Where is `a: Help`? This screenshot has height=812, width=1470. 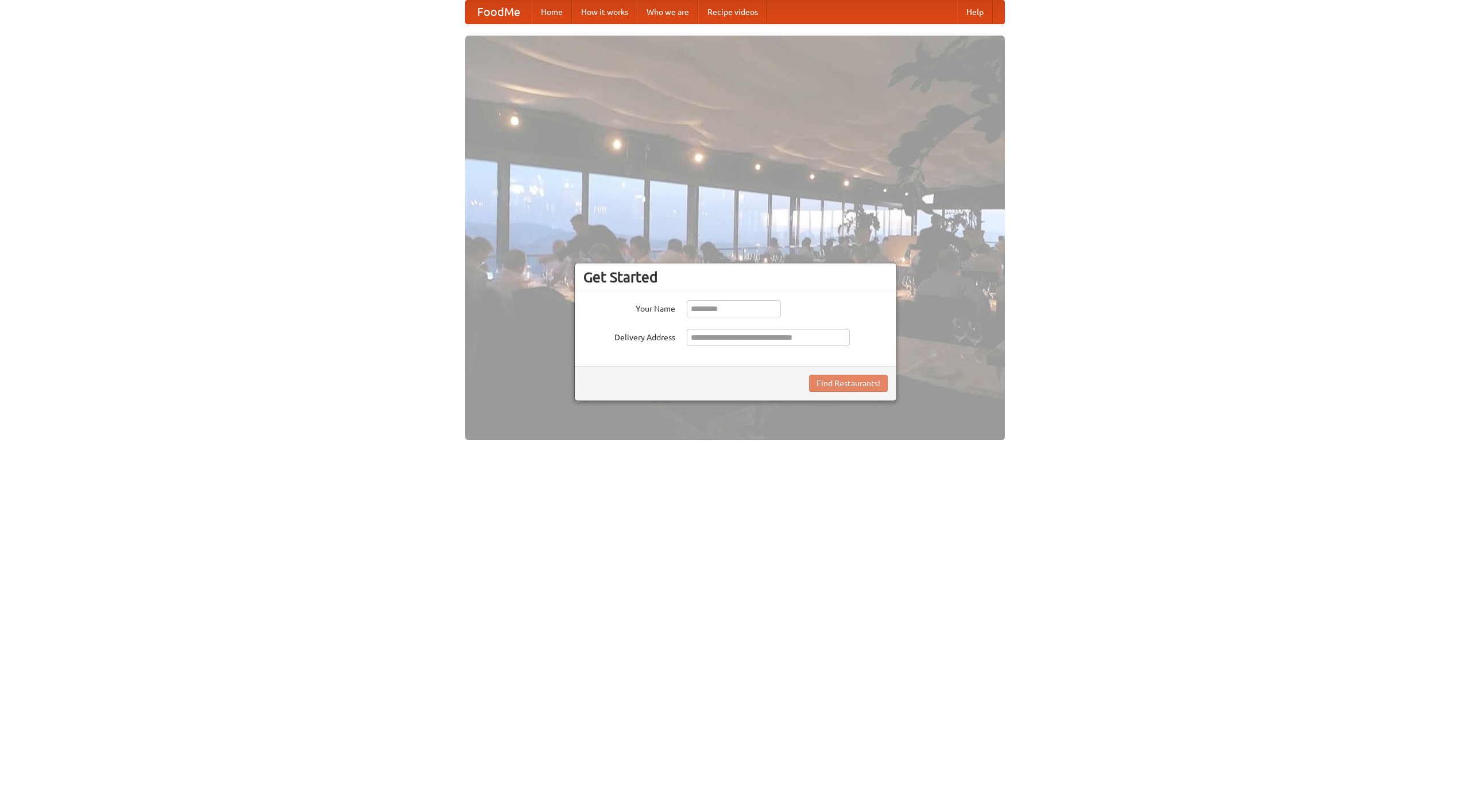 a: Help is located at coordinates (975, 12).